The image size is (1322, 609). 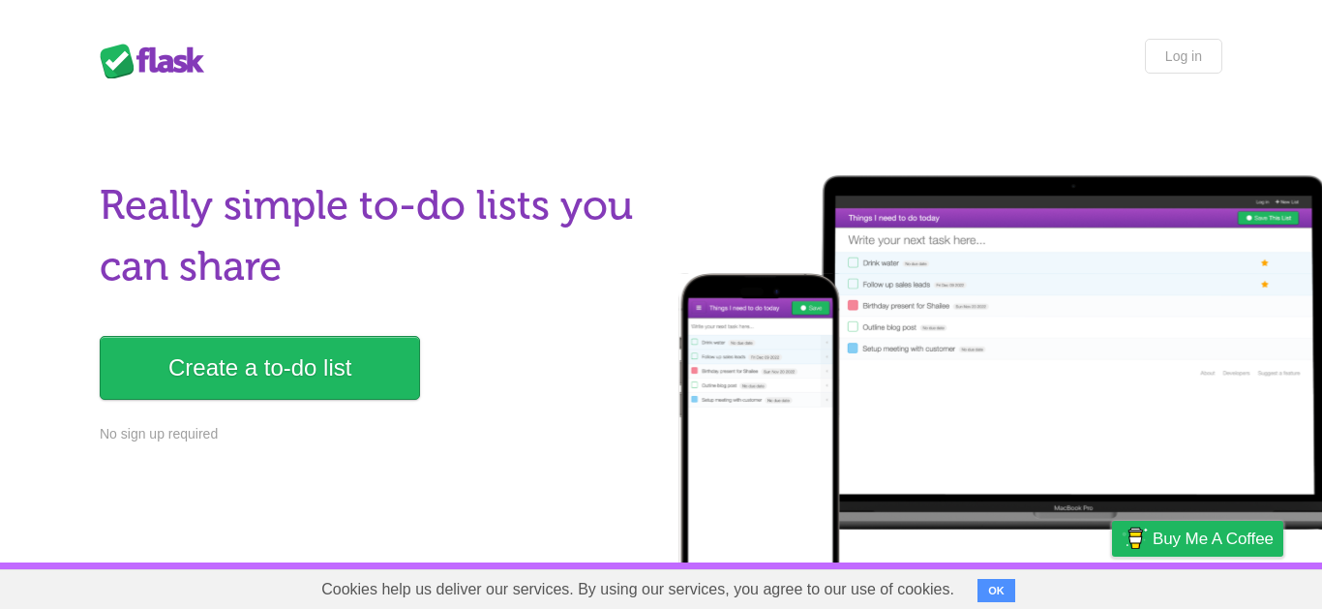 What do you see at coordinates (158, 61) in the screenshot?
I see `div: Flask Lists` at bounding box center [158, 61].